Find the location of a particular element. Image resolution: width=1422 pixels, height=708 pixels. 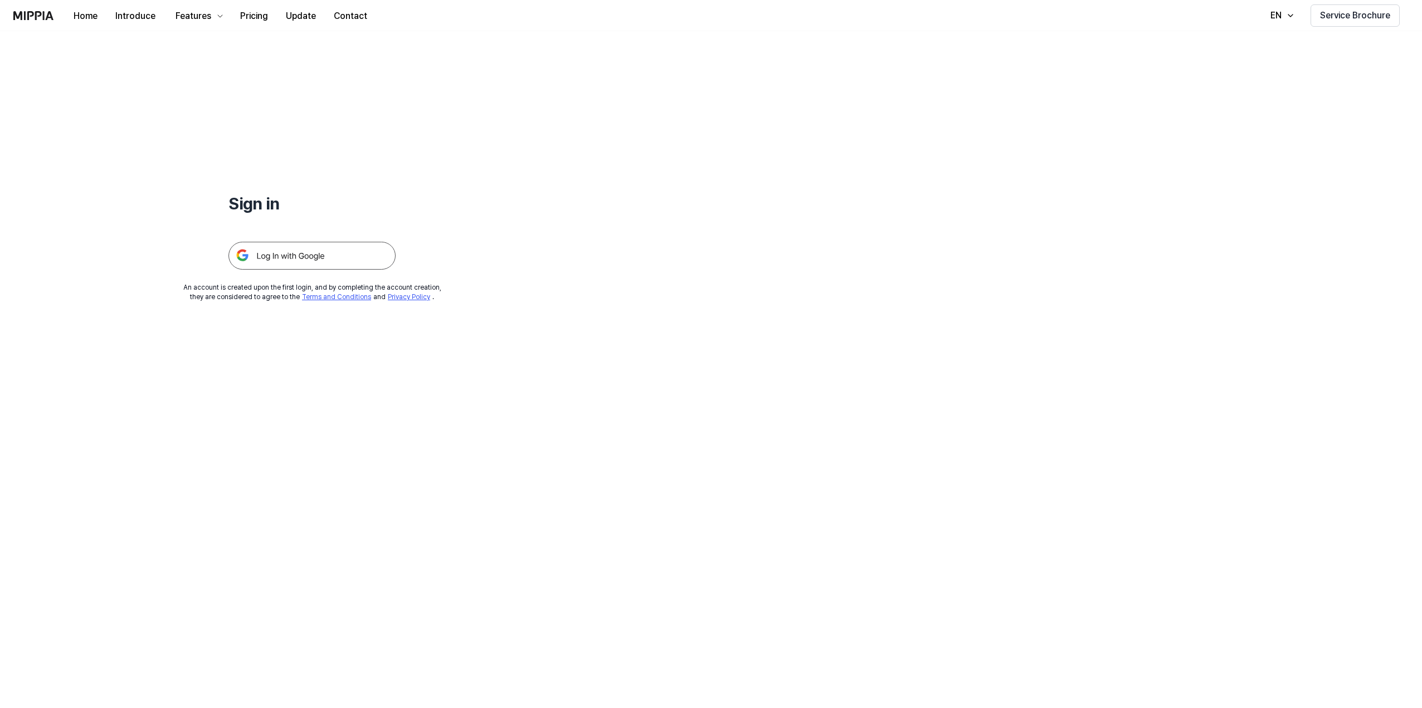

a: Pricing is located at coordinates (254, 16).